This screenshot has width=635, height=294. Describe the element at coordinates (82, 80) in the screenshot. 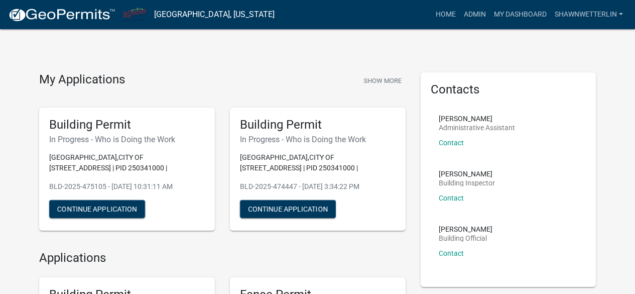

I see `h4: My Applications` at that location.